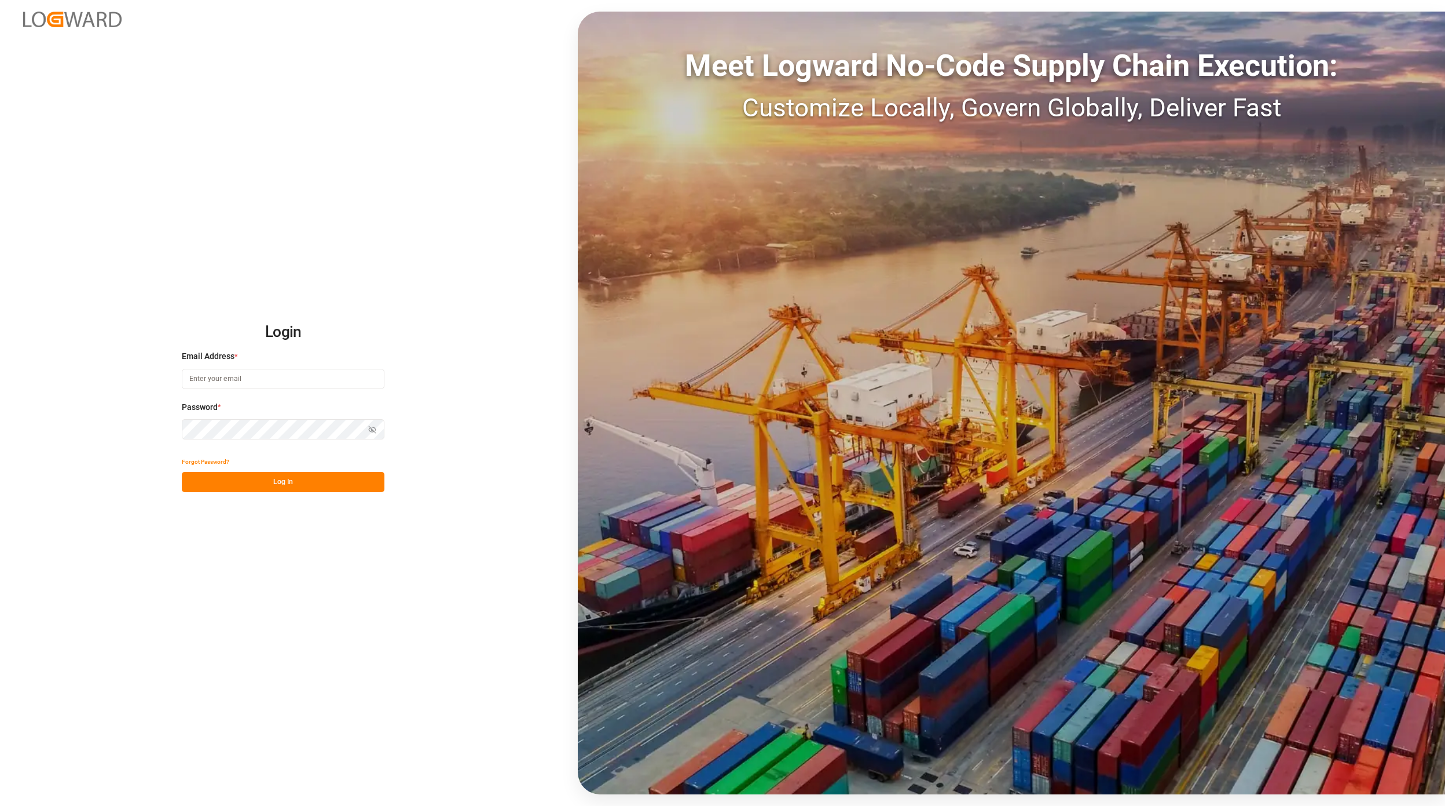 This screenshot has height=806, width=1445. Describe the element at coordinates (1011, 108) in the screenshot. I see `div: Customize Locally, Govern Globally, Deliver Fast` at that location.